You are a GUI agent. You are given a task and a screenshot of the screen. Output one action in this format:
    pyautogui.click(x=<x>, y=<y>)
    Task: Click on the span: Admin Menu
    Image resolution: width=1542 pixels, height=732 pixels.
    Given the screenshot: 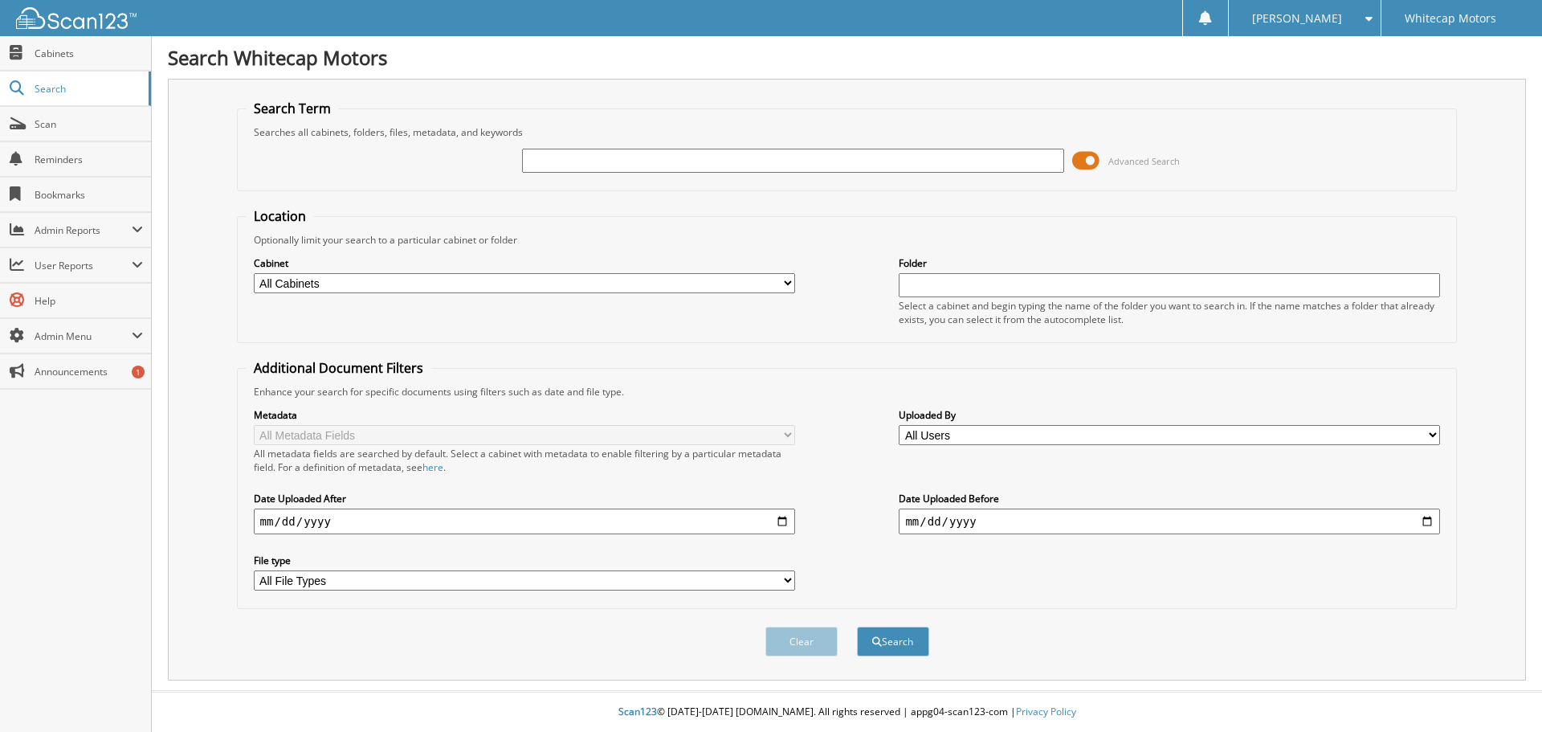 What is the action you would take?
    pyautogui.click(x=83, y=336)
    